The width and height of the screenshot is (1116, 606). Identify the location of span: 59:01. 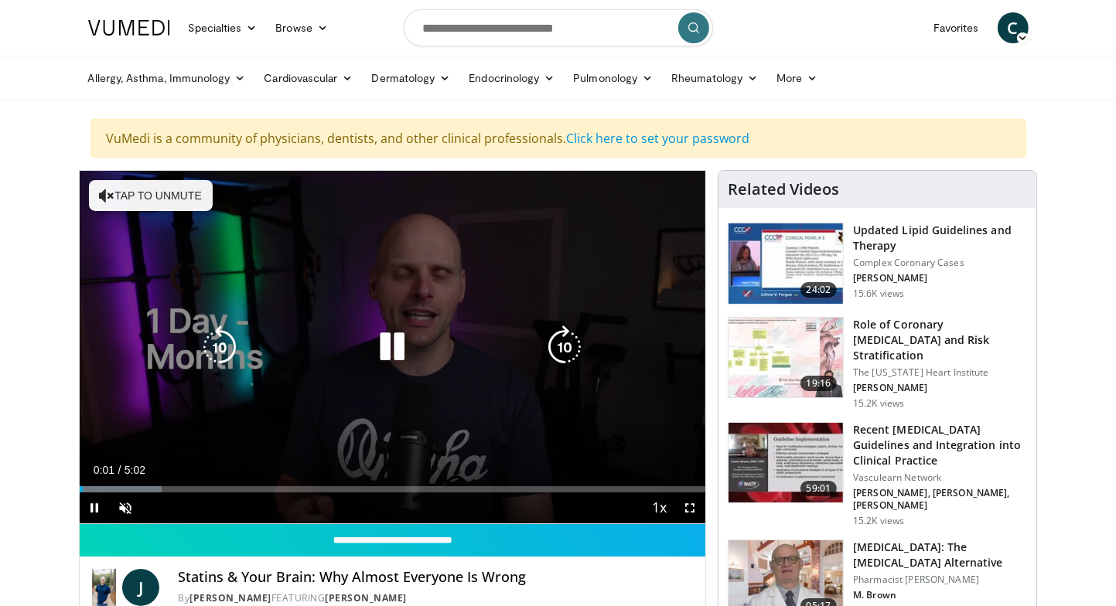
(819, 489).